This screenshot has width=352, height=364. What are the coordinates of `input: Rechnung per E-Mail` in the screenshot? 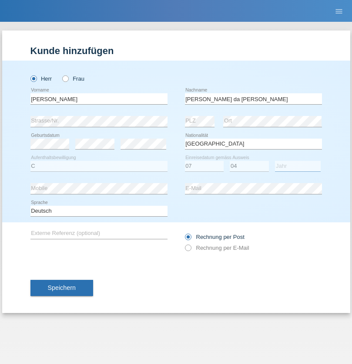 It's located at (188, 250).